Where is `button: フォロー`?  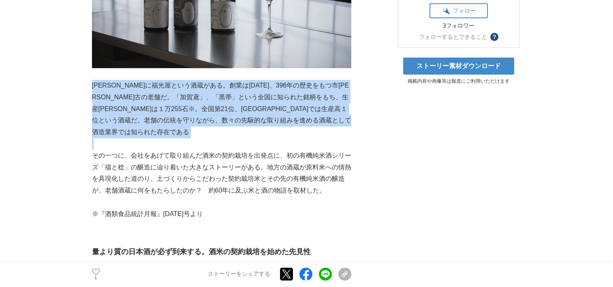 button: フォロー is located at coordinates (458, 11).